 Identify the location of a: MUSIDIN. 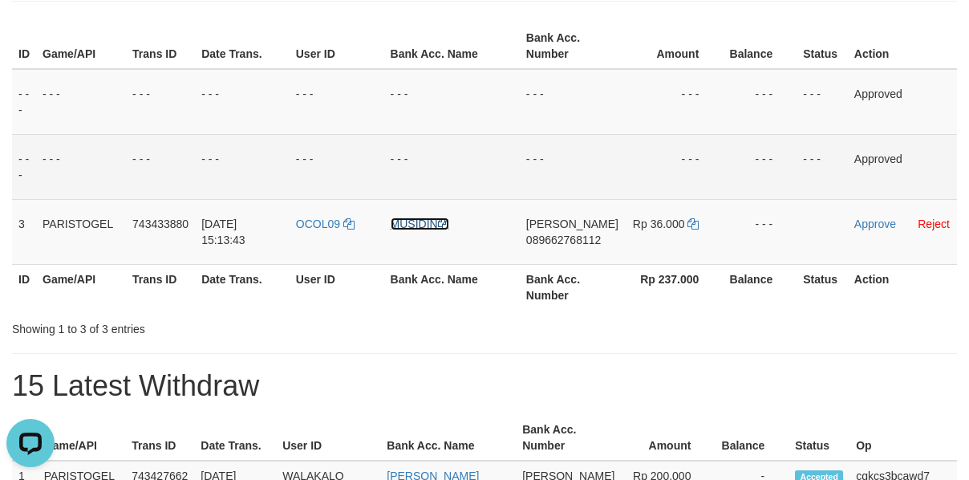
(420, 224).